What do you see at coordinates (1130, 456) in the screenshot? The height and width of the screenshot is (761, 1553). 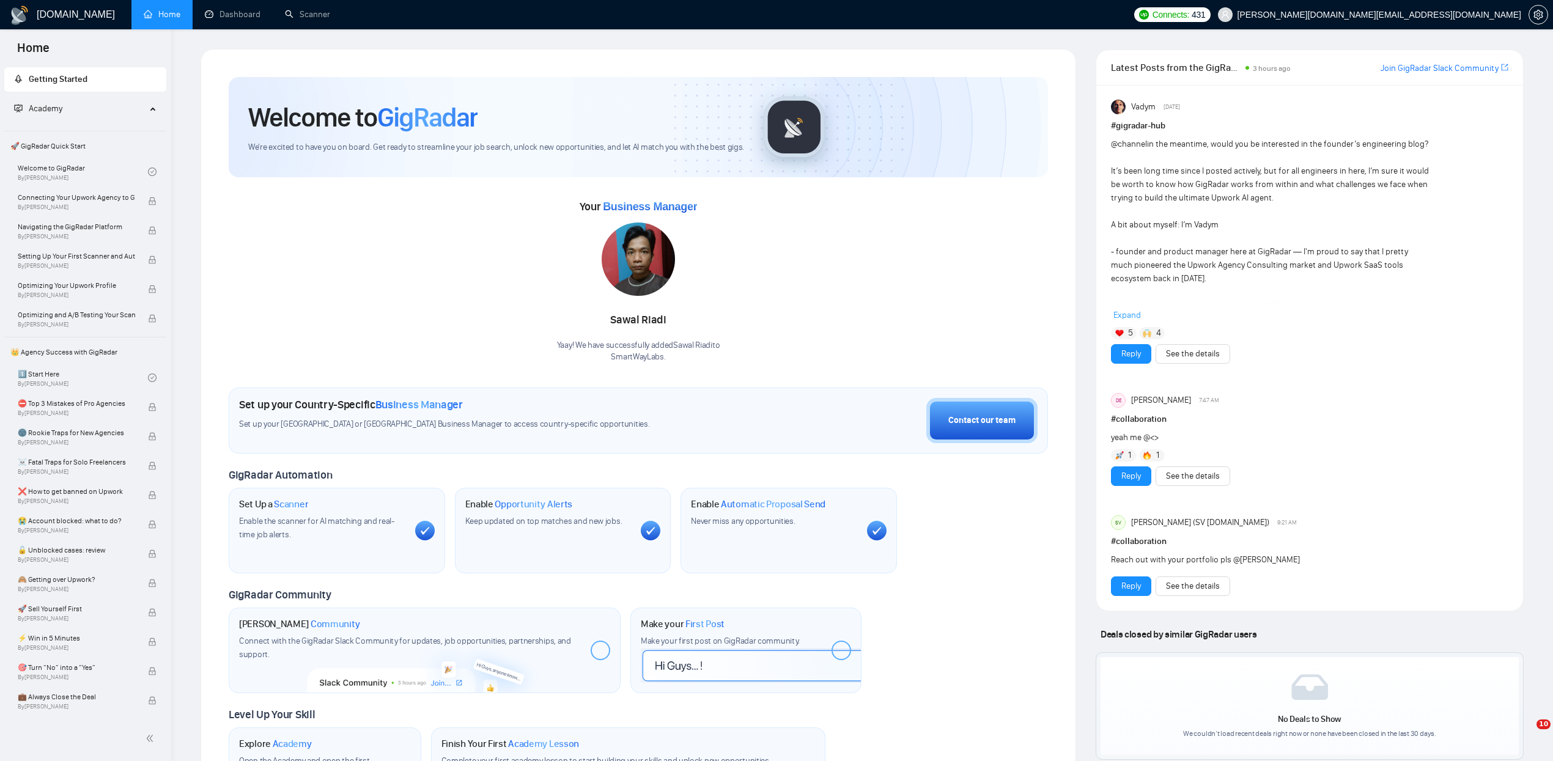 I see `span: 1` at bounding box center [1130, 456].